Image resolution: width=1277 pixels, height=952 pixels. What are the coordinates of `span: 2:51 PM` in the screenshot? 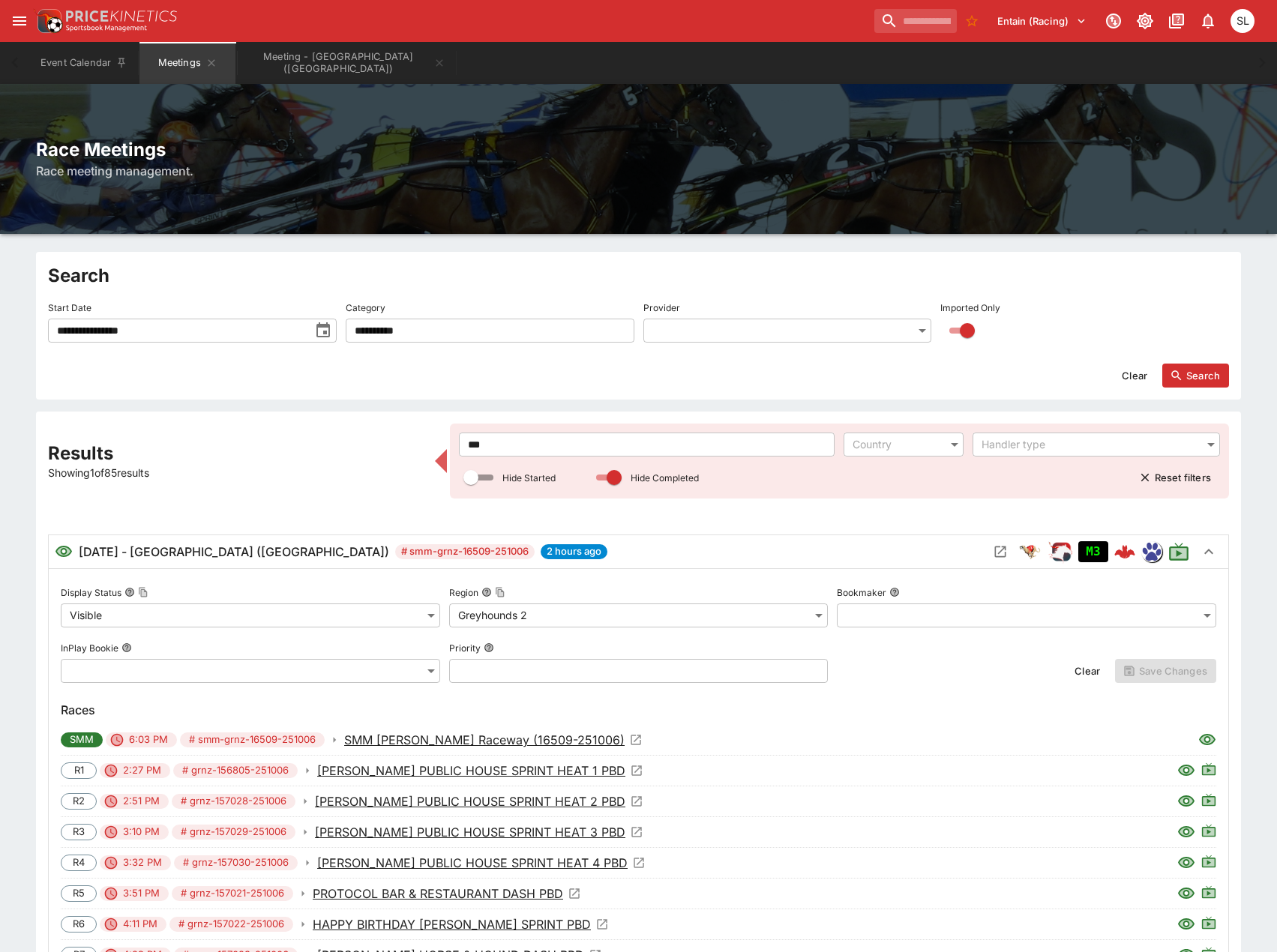 It's located at (141, 801).